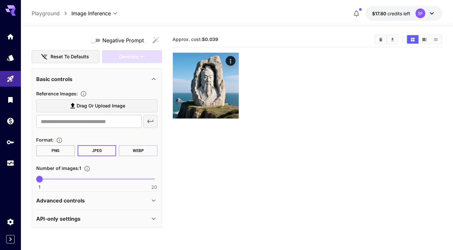  I want to click on img: 2Q==, so click(206, 86).